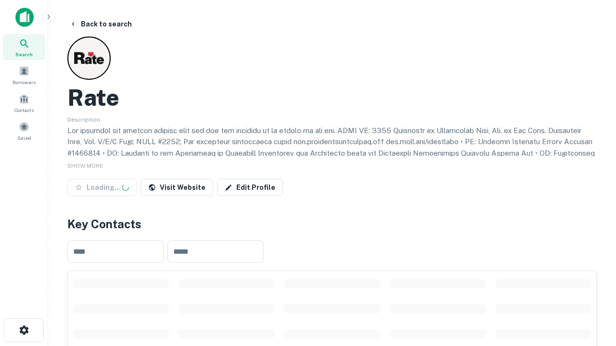 The height and width of the screenshot is (346, 616). What do you see at coordinates (332, 224) in the screenshot?
I see `h4: Key Contacts` at bounding box center [332, 224].